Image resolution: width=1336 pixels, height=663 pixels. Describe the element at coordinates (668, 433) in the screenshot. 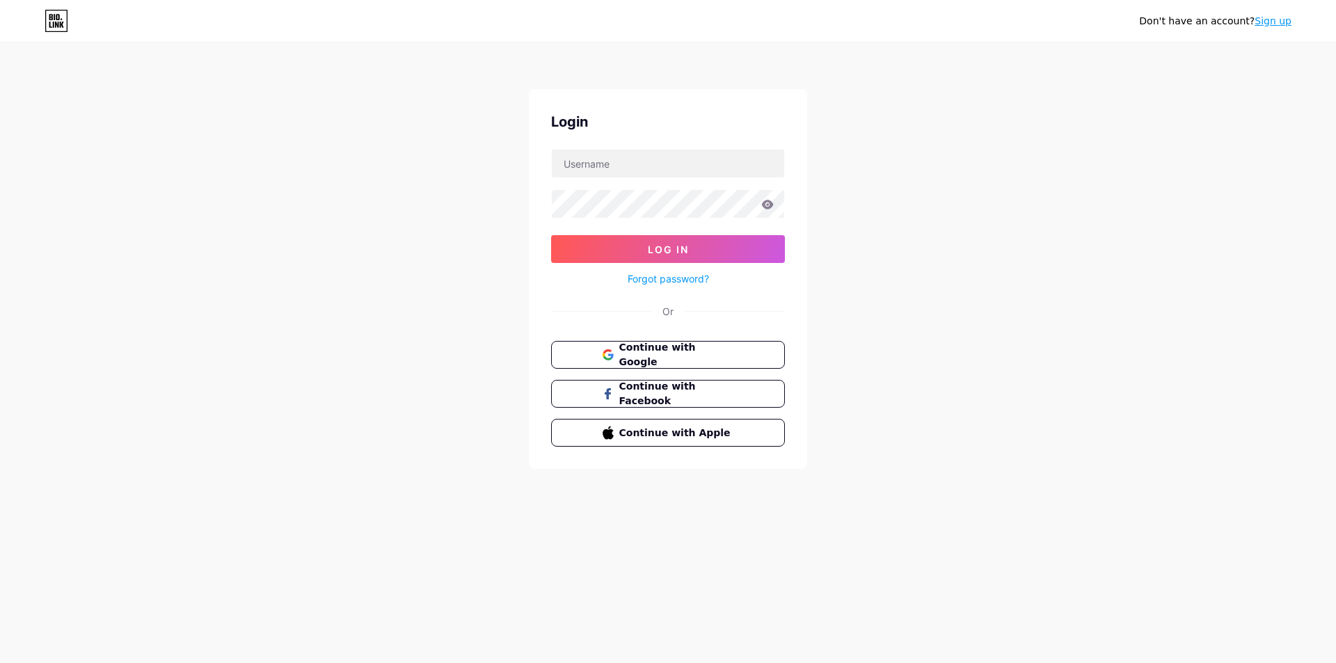

I see `a: Continue with Apple` at that location.